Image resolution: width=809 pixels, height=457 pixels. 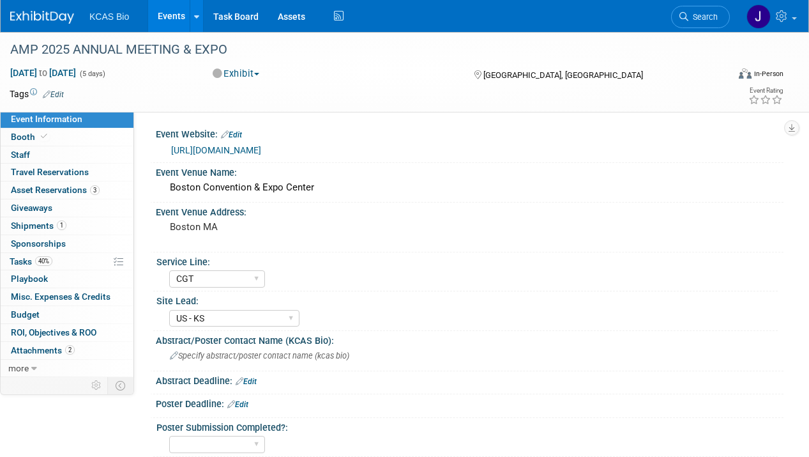 I want to click on span: KCAS Bio, so click(x=109, y=17).